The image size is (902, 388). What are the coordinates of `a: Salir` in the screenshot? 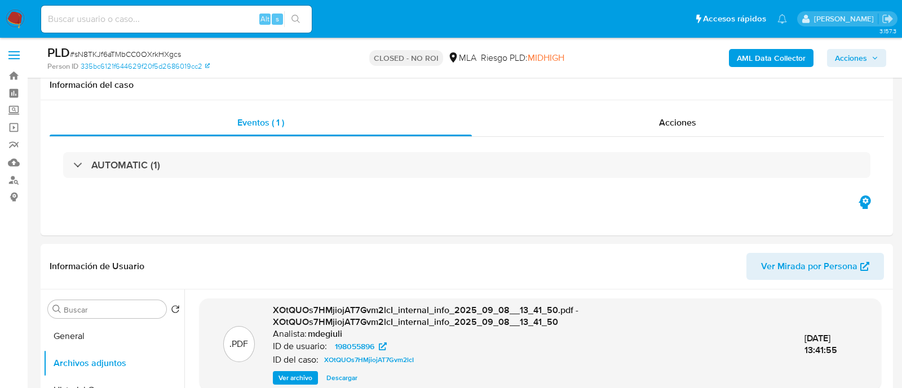 It's located at (887, 19).